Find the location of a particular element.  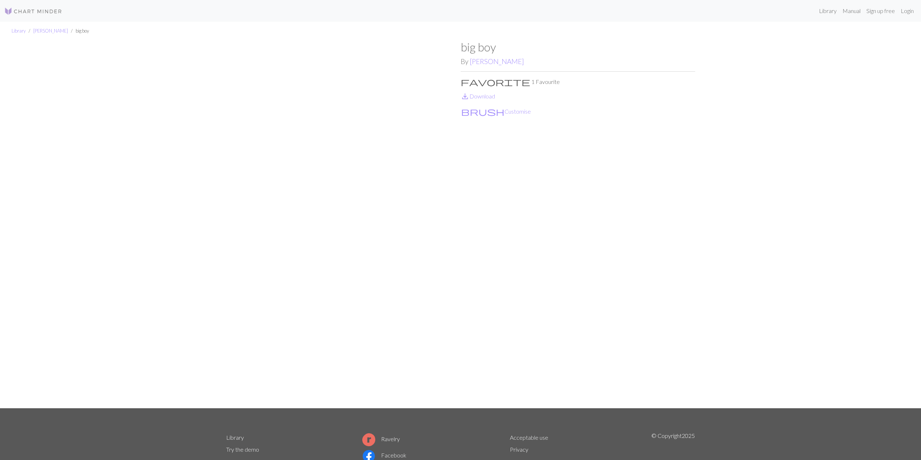

i: Customise is located at coordinates (483, 111).